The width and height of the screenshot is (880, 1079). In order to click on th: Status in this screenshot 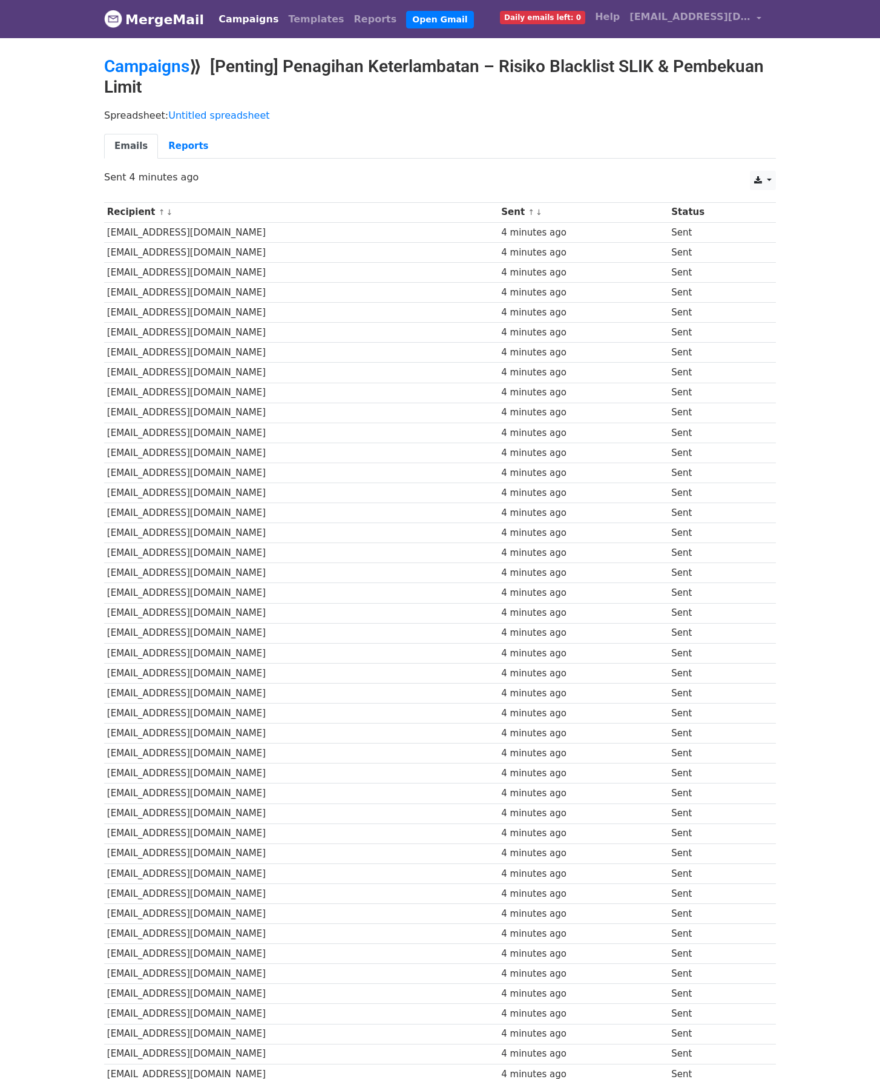, I will do `click(715, 212)`.